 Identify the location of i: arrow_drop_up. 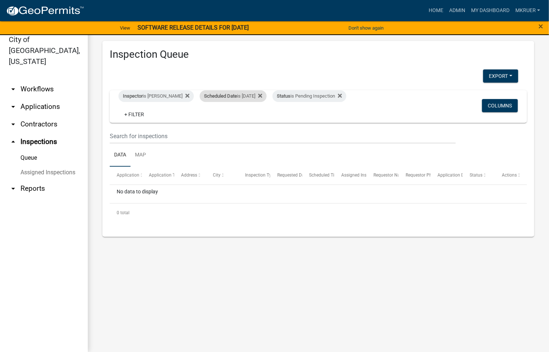
(13, 142).